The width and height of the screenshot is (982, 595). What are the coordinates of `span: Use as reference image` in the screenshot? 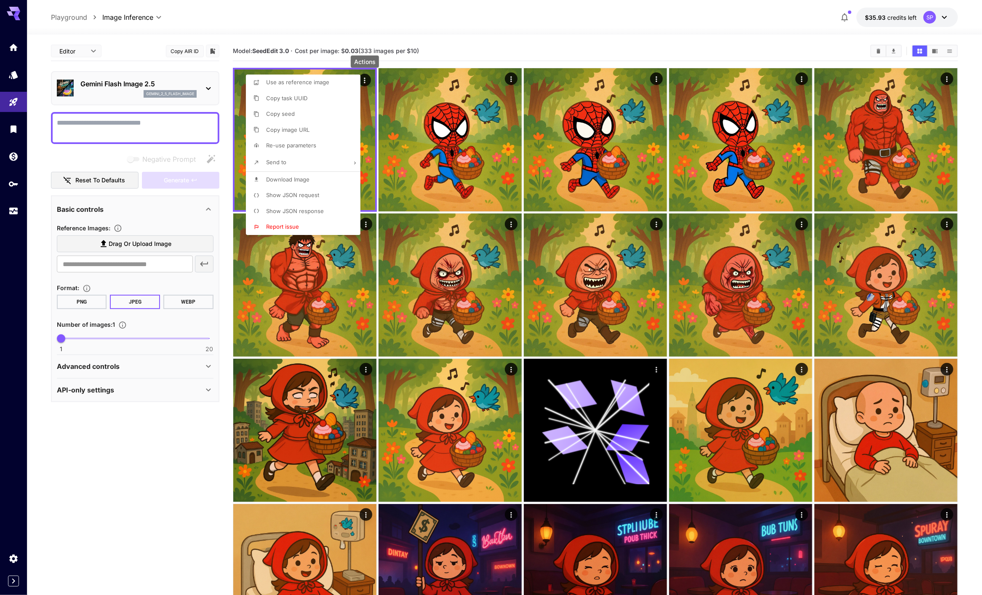 It's located at (298, 82).